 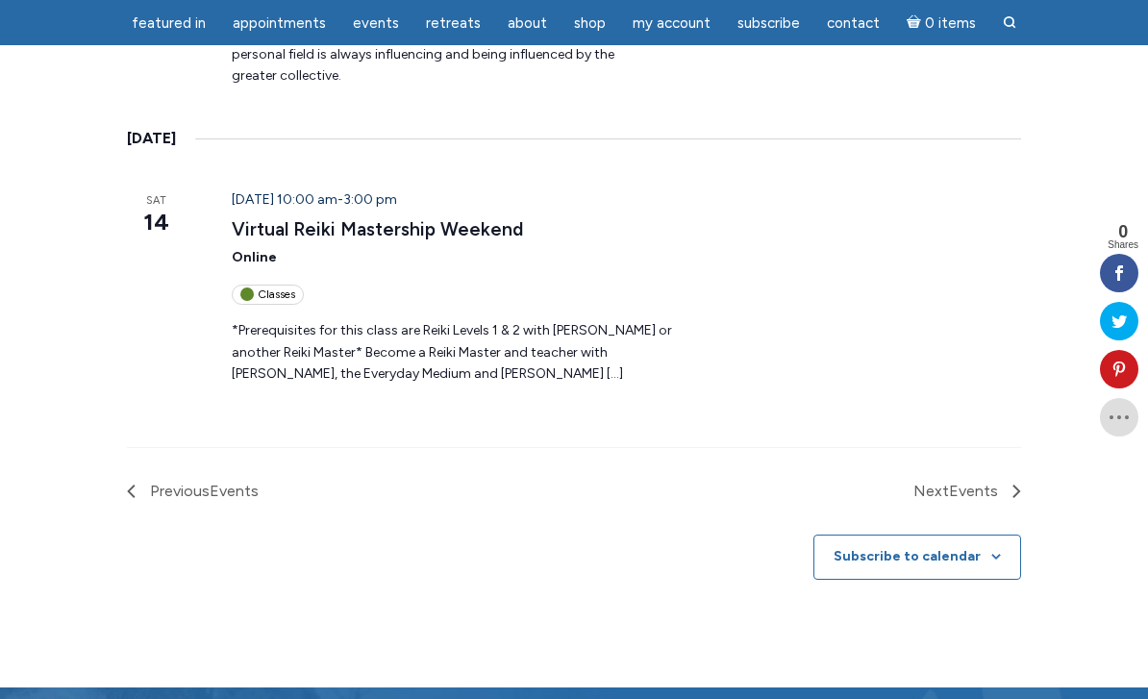 What do you see at coordinates (950, 23) in the screenshot?
I see `span: 0 items` at bounding box center [950, 23].